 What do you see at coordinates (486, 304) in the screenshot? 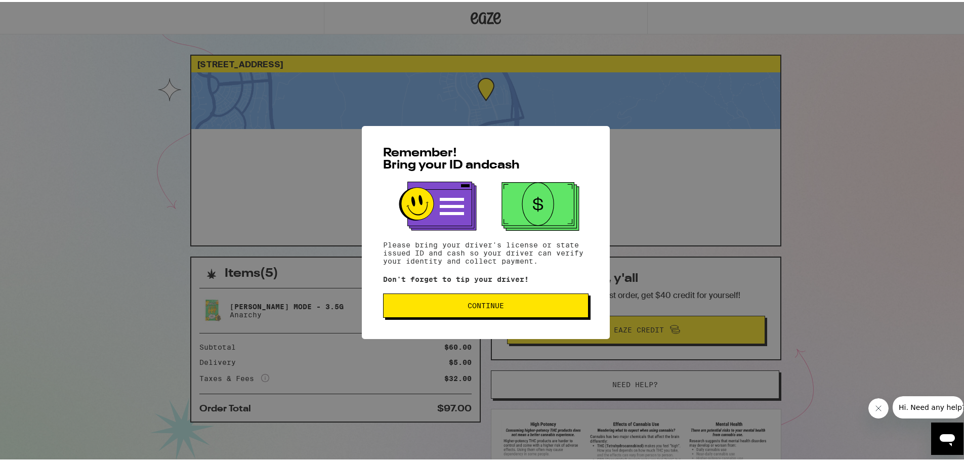
I see `button: Continue` at bounding box center [486, 304].